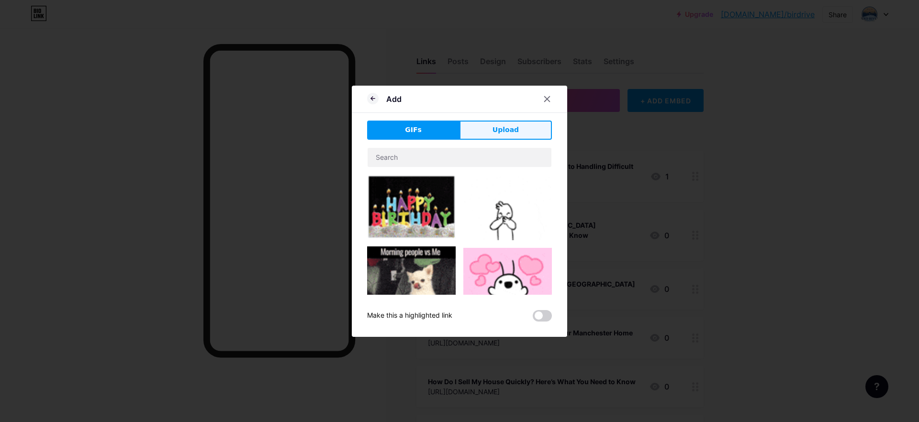  I want to click on div: Make this a highlighted link, so click(410, 316).